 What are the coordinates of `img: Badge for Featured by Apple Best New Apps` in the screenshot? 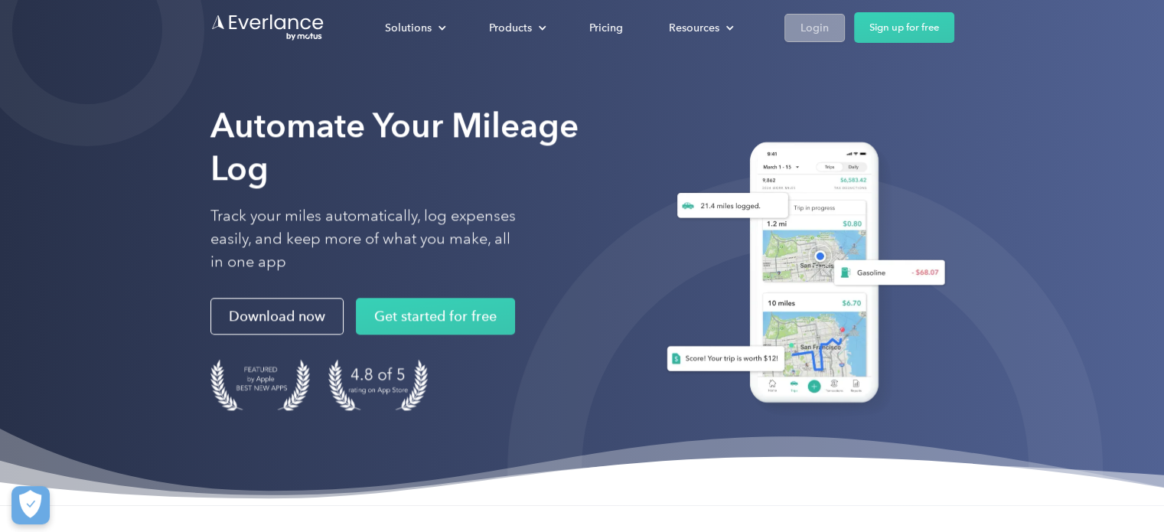 It's located at (260, 384).